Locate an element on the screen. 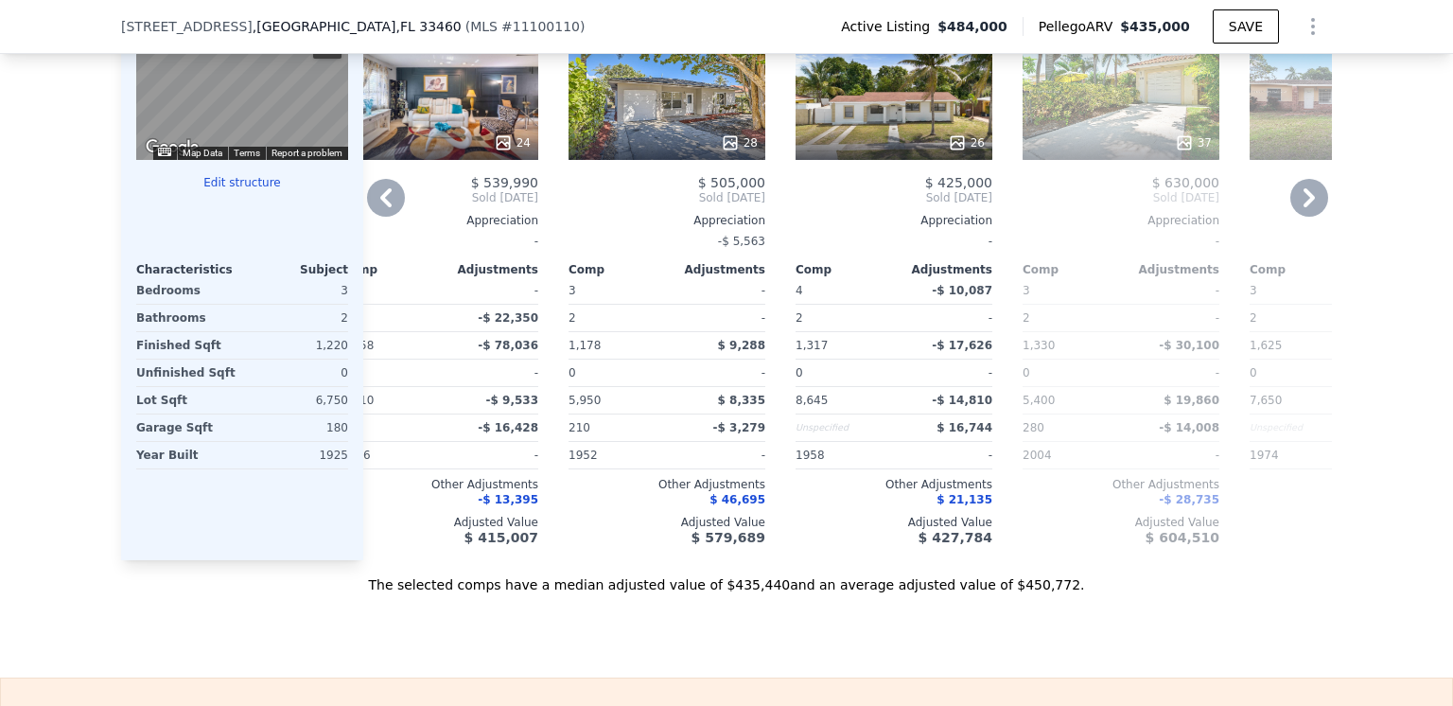 This screenshot has height=706, width=1453. img: Google is located at coordinates (172, 148).